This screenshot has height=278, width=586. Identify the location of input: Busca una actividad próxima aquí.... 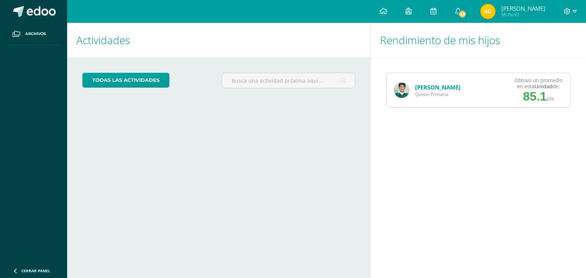
(288, 80).